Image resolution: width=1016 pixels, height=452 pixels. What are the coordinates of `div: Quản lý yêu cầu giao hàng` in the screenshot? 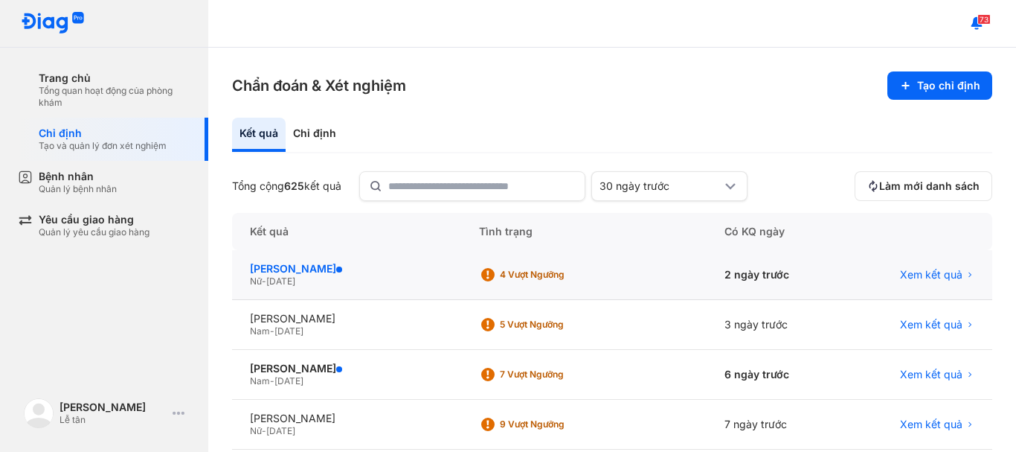 It's located at (94, 232).